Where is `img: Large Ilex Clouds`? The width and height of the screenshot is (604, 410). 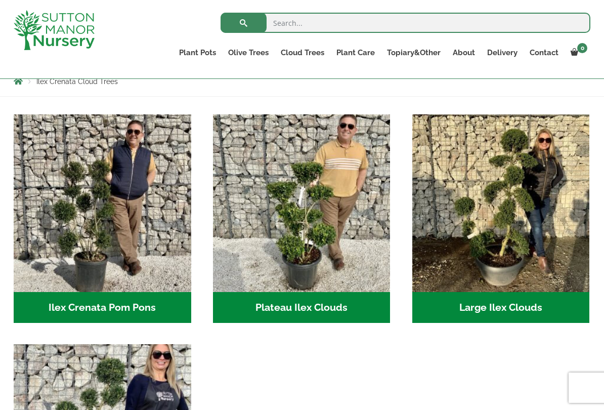 img: Large Ilex Clouds is located at coordinates (501, 203).